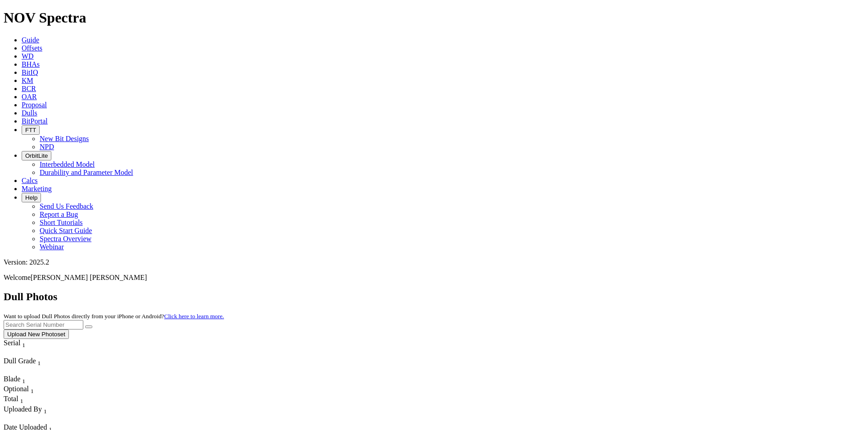  Describe the element at coordinates (16, 388) in the screenshot. I see `span: Optional` at that location.